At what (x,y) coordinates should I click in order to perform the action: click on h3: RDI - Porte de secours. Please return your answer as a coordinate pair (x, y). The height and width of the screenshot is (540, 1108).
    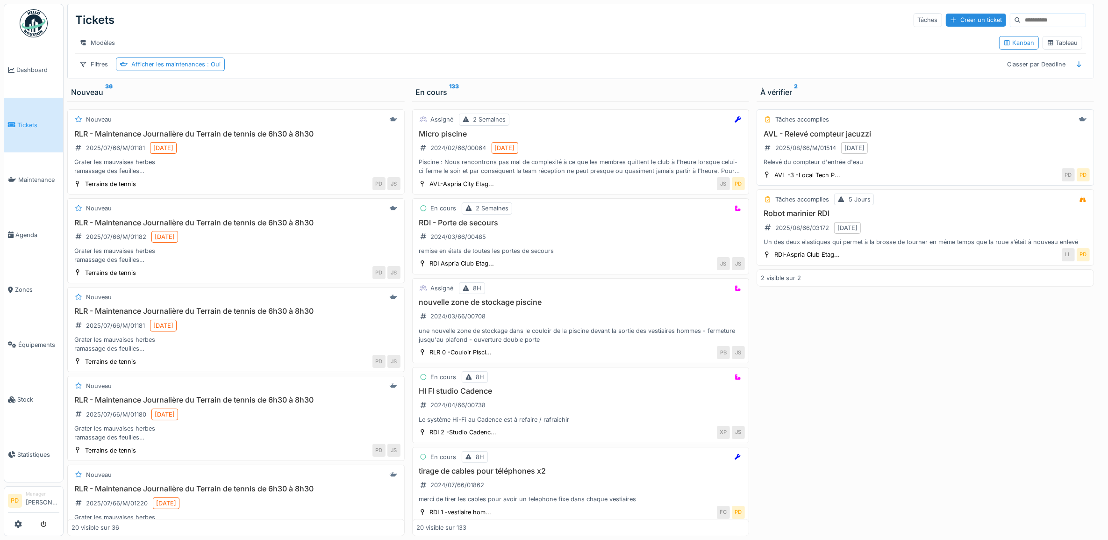
    Looking at the image, I should click on (581, 222).